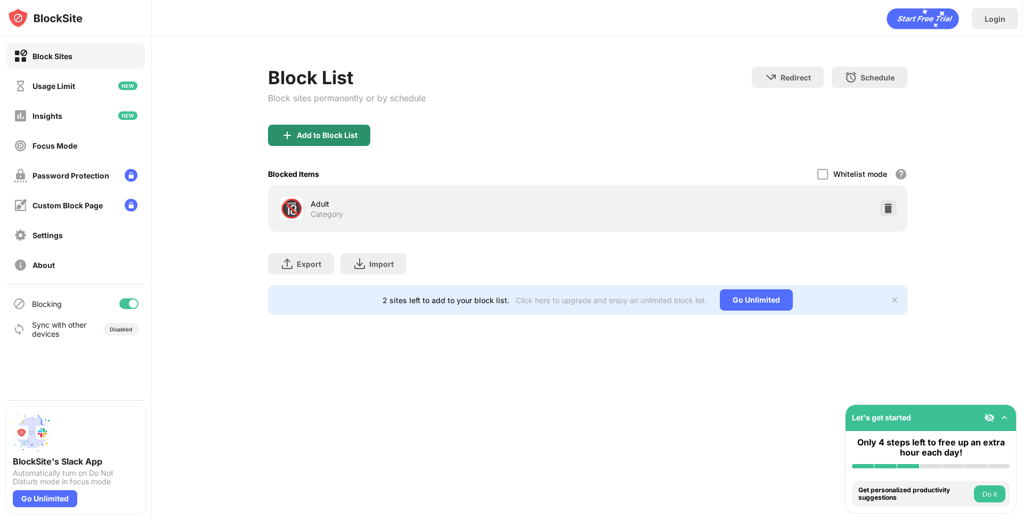 The image size is (1023, 520). I want to click on div: Automatically turn on Do Not Disturb mode in focus mode, so click(76, 477).